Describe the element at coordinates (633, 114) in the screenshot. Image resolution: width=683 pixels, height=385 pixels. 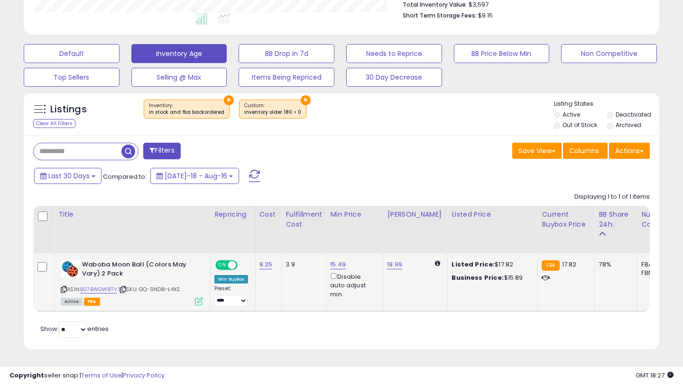
I see `label: Deactivated` at that location.